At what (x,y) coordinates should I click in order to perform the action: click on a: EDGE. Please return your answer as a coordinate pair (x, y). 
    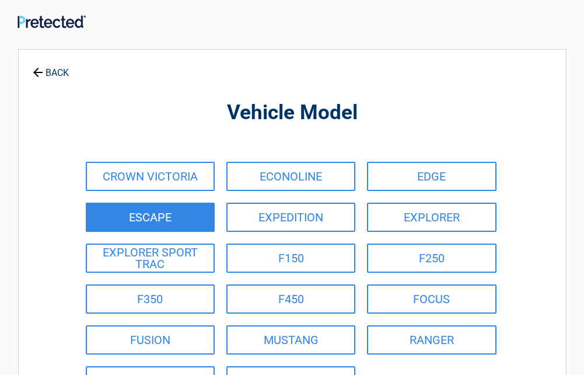
    Looking at the image, I should click on (431, 176).